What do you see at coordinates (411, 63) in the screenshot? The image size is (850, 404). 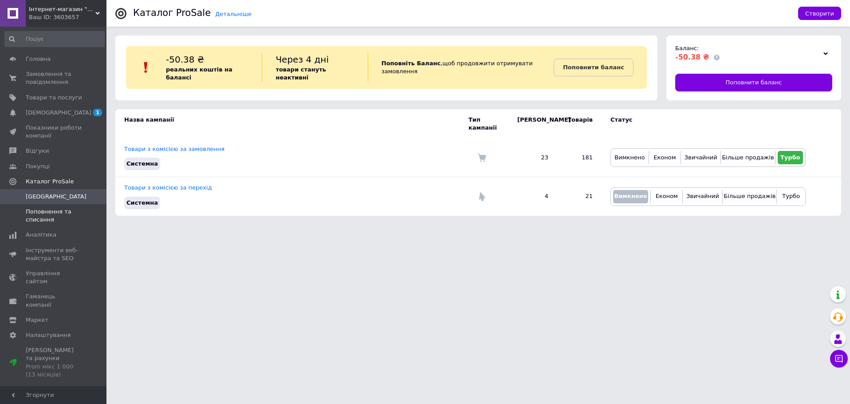 I see `b: Поповніть Баланс` at bounding box center [411, 63].